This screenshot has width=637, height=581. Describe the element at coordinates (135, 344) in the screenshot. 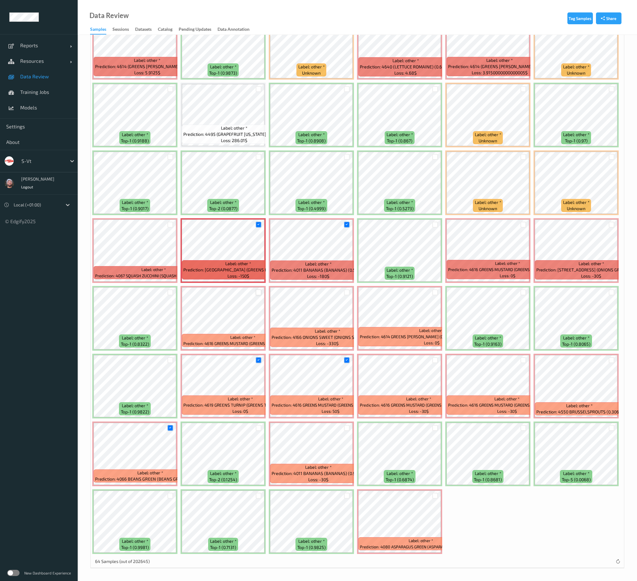

I see `span: top-1 (0.8322)` at that location.